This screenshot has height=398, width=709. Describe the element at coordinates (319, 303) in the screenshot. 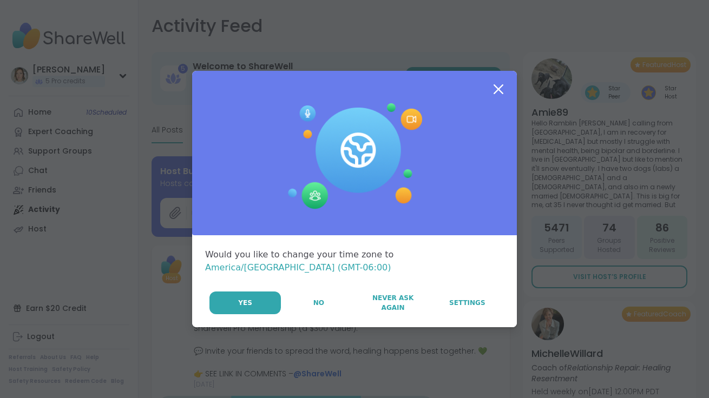

I see `span: No` at that location.